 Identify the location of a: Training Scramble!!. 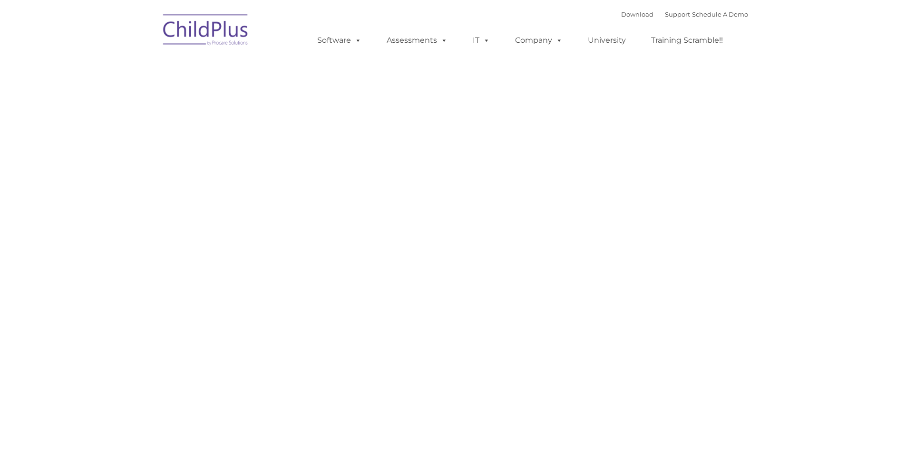
(687, 40).